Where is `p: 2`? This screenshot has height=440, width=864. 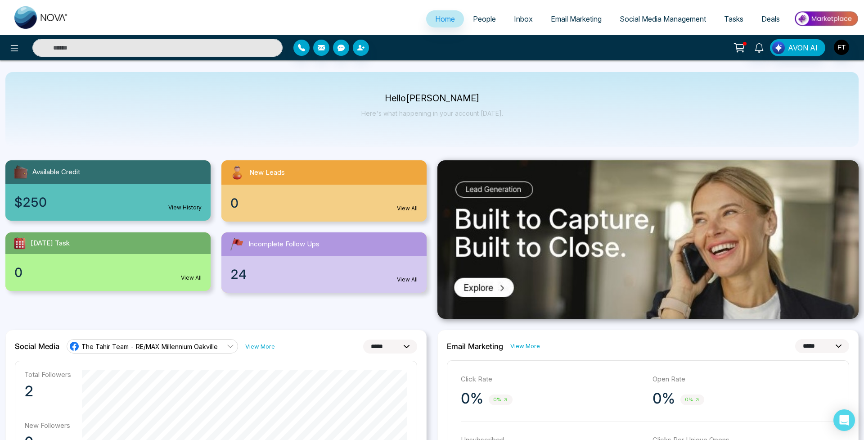 p: 2 is located at coordinates (48, 391).